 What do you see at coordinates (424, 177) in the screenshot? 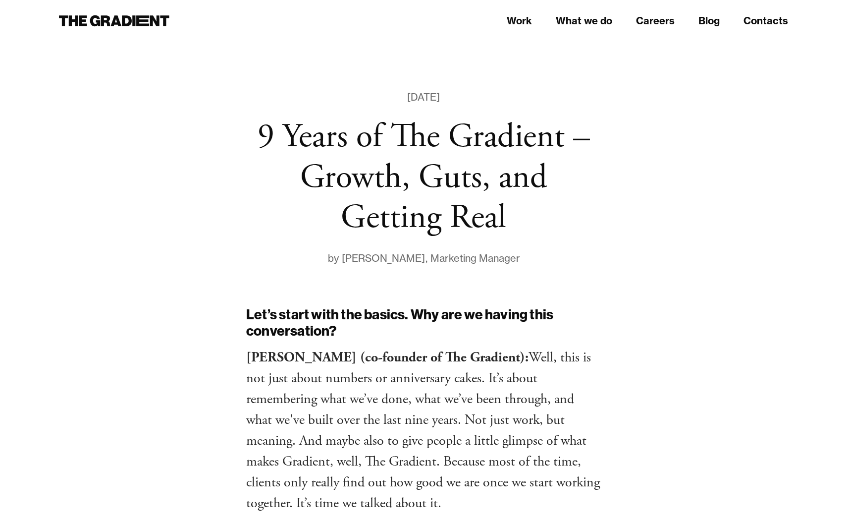
I see `h1: 9 Years of The Gradient – Growth, Guts, and Getting Real` at bounding box center [424, 177].